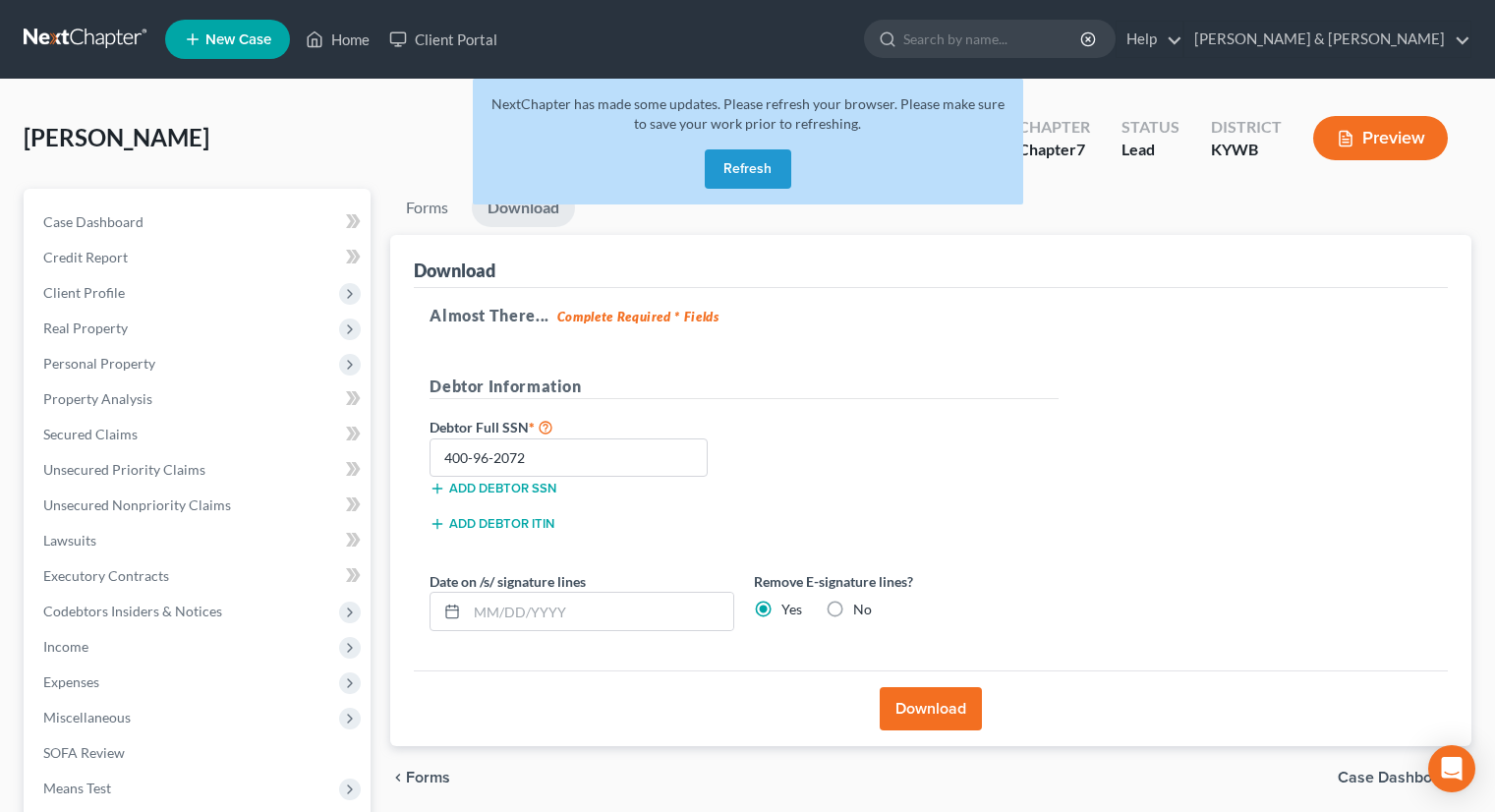 This screenshot has width=1495, height=812. Describe the element at coordinates (106, 575) in the screenshot. I see `span: Executory Contracts` at that location.